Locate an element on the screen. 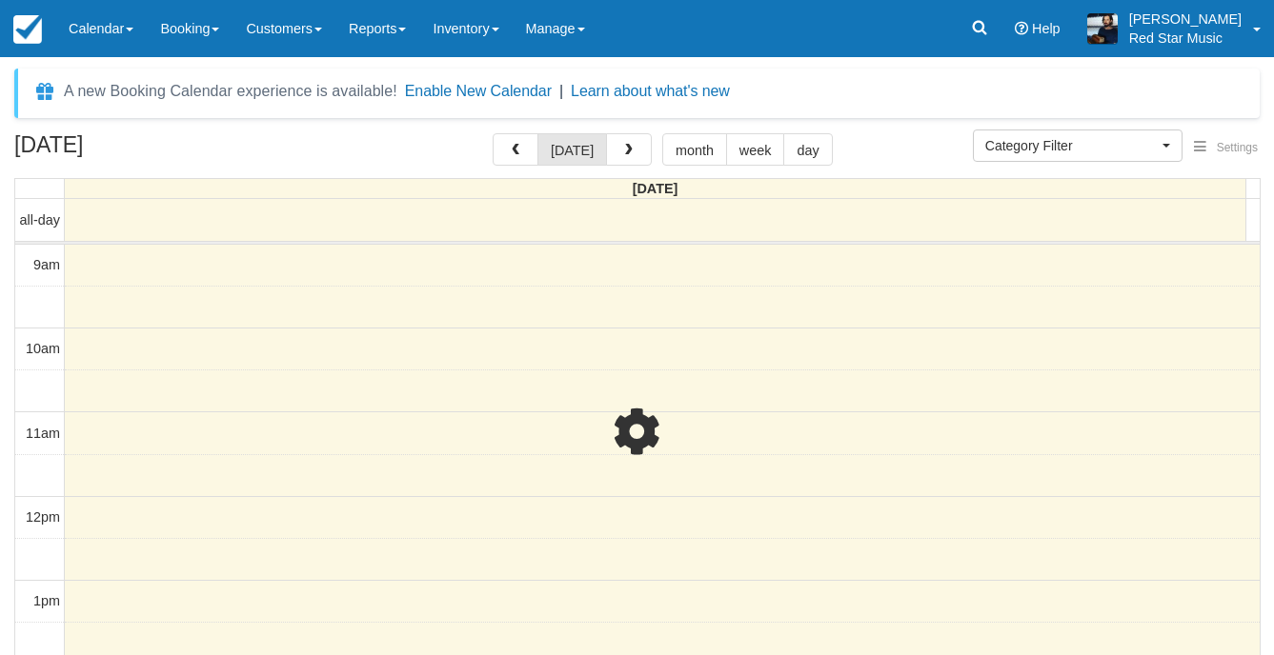  button: day is located at coordinates (807, 150).